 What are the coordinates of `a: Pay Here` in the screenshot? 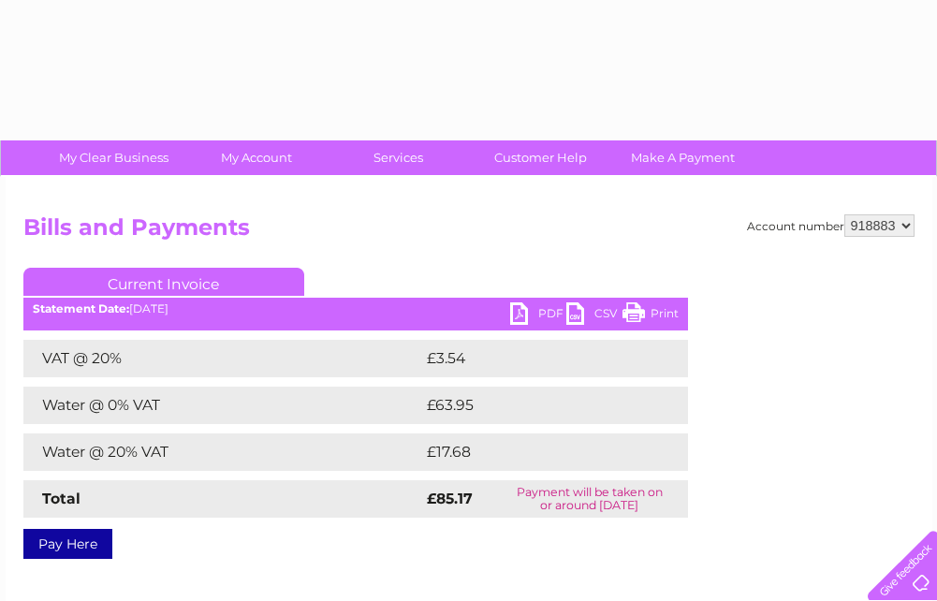 It's located at (67, 544).